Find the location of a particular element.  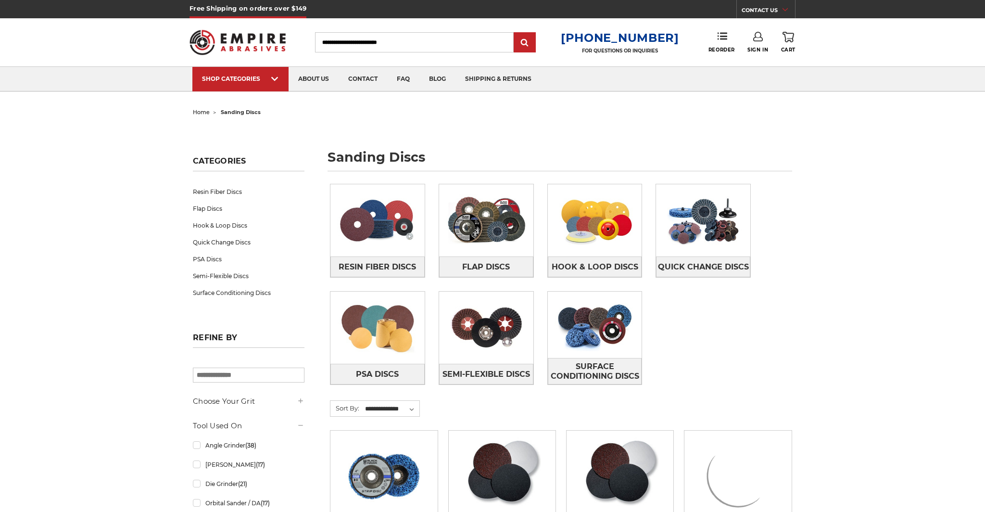

span: Resin Fiber Discs is located at coordinates (377, 267).